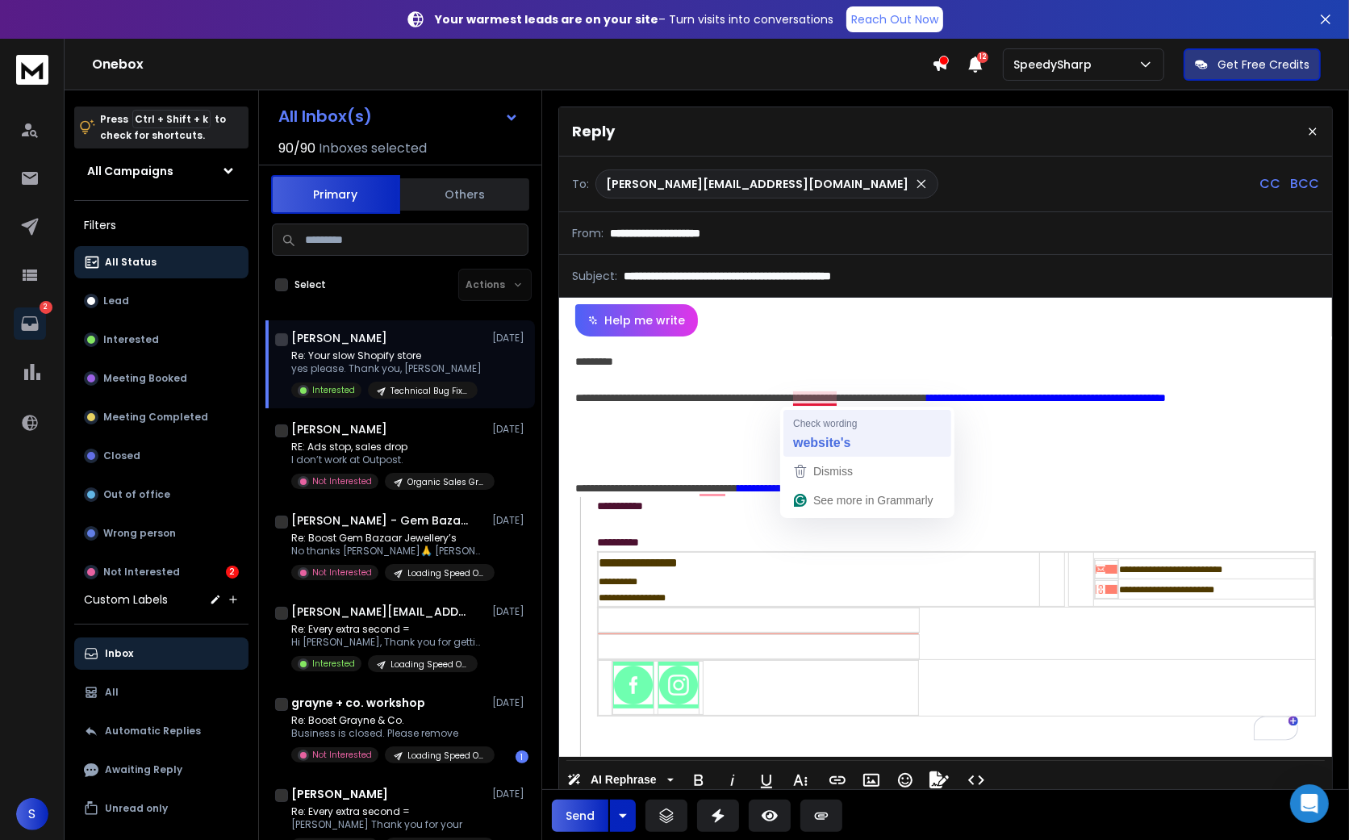 This screenshot has width=1349, height=840. I want to click on p: Closed, so click(122, 456).